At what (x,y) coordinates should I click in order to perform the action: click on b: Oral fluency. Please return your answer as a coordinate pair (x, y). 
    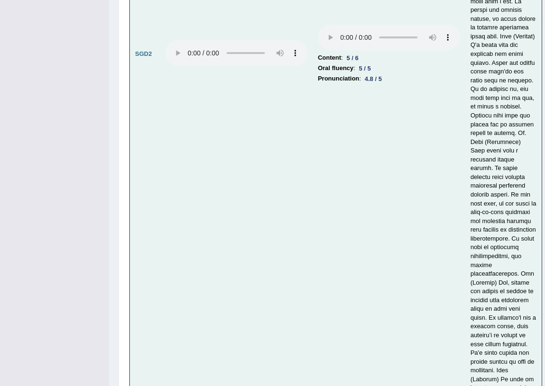
    Looking at the image, I should click on (336, 68).